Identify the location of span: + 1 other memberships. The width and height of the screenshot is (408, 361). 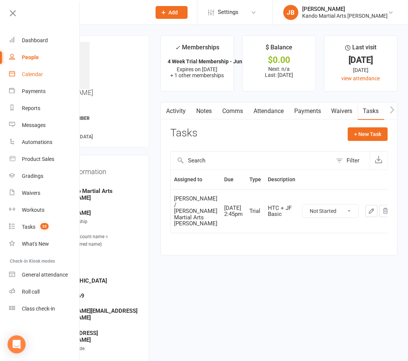
(197, 75).